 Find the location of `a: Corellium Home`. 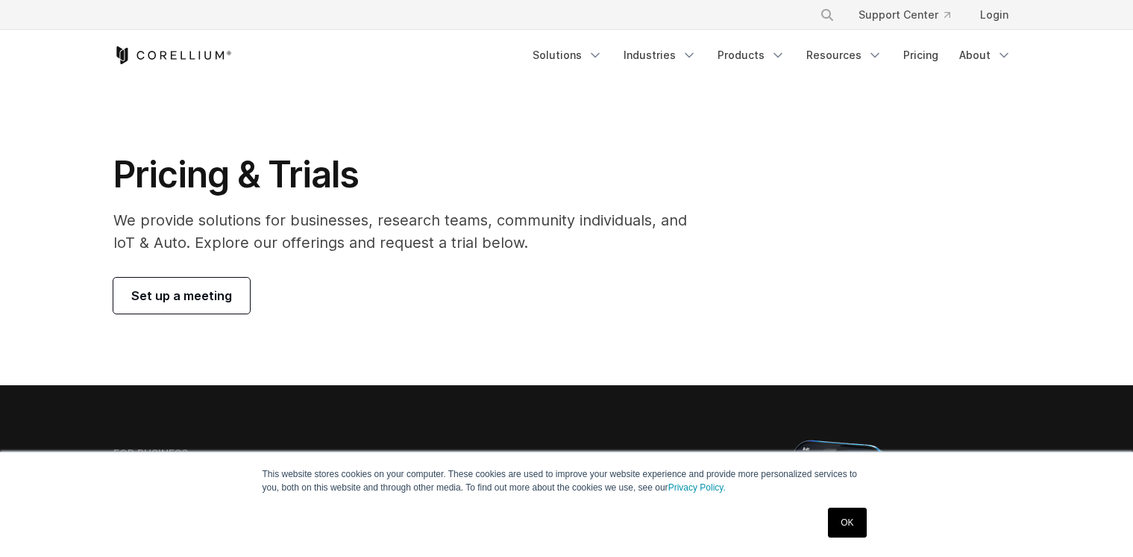

a: Corellium Home is located at coordinates (172, 55).